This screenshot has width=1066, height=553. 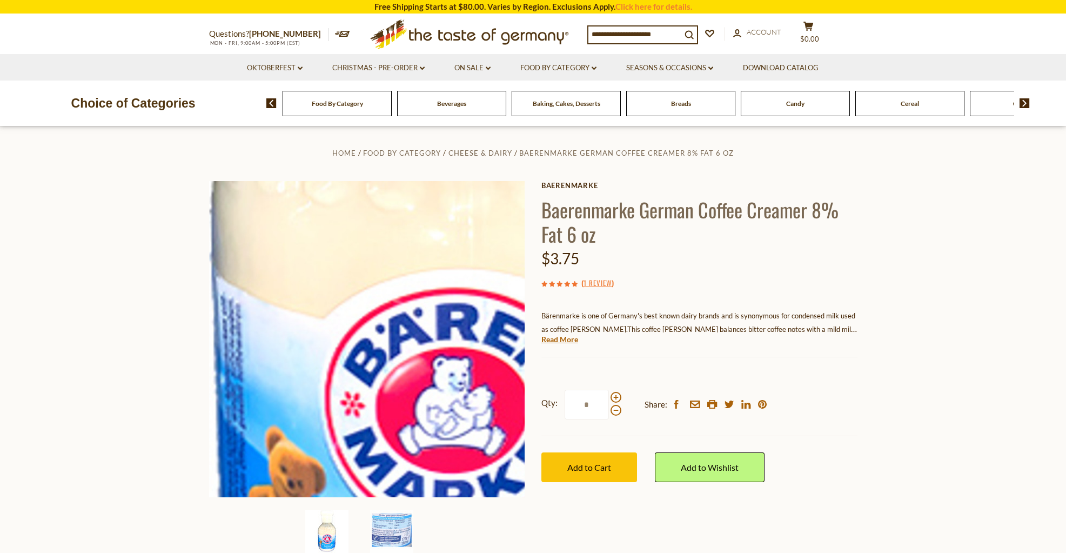 I want to click on span: $3.75, so click(x=560, y=258).